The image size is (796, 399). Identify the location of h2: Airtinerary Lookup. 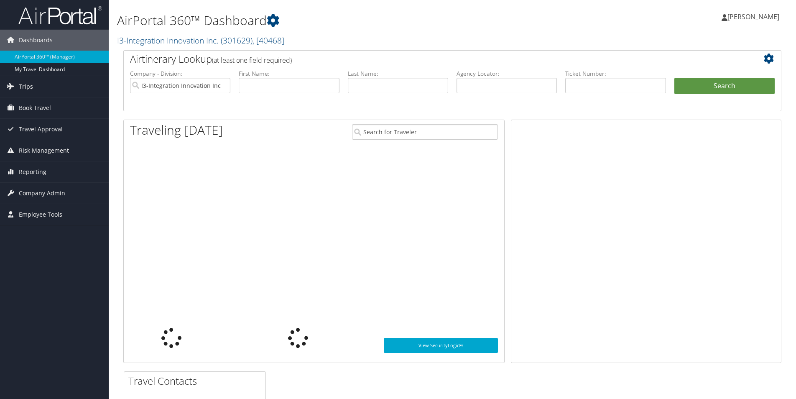
(425, 59).